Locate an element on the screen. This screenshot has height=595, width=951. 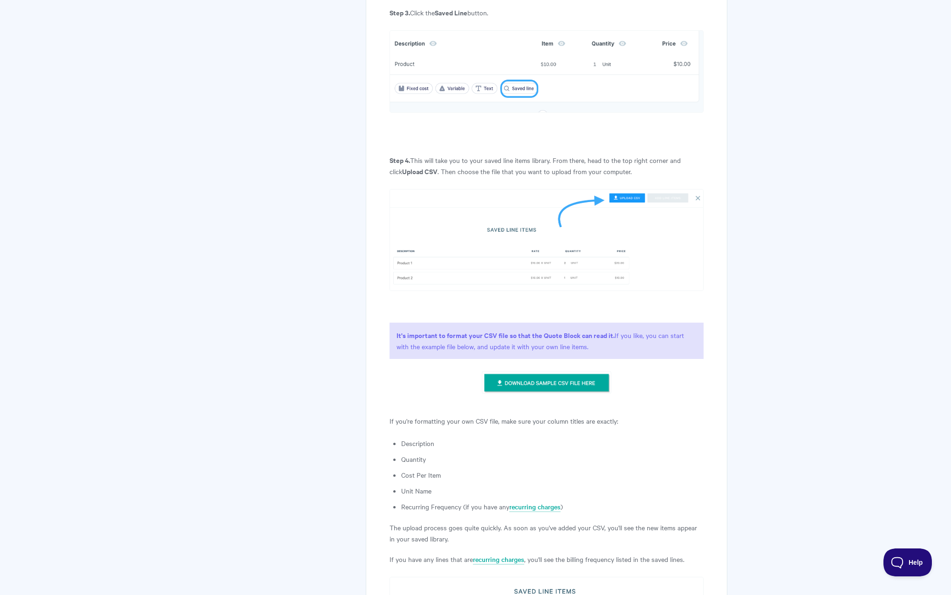
strong: Saved Line is located at coordinates (451, 12).